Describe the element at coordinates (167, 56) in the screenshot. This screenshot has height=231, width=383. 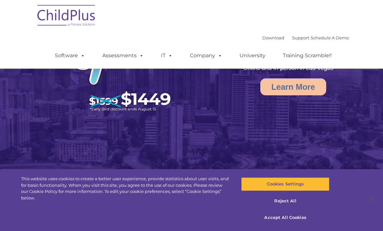
I see `a: IT` at that location.